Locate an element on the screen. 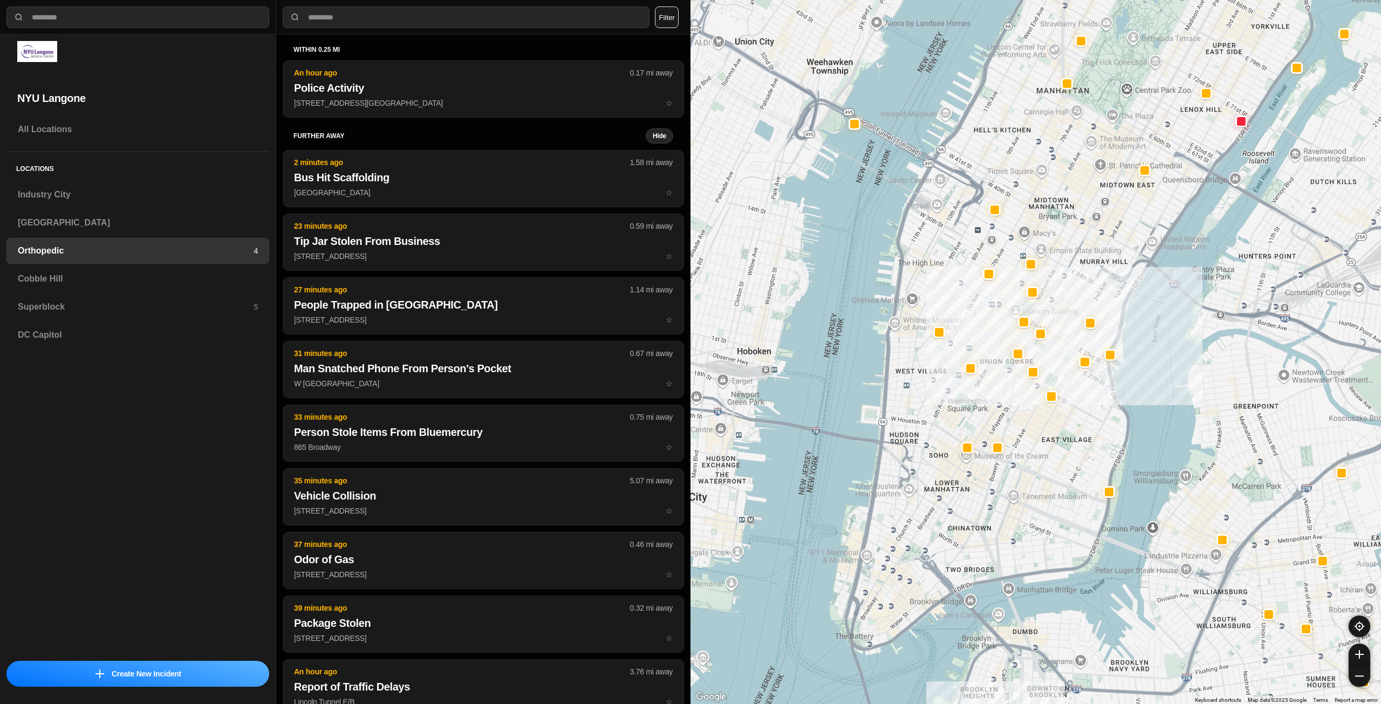  img: Google is located at coordinates (711, 697).